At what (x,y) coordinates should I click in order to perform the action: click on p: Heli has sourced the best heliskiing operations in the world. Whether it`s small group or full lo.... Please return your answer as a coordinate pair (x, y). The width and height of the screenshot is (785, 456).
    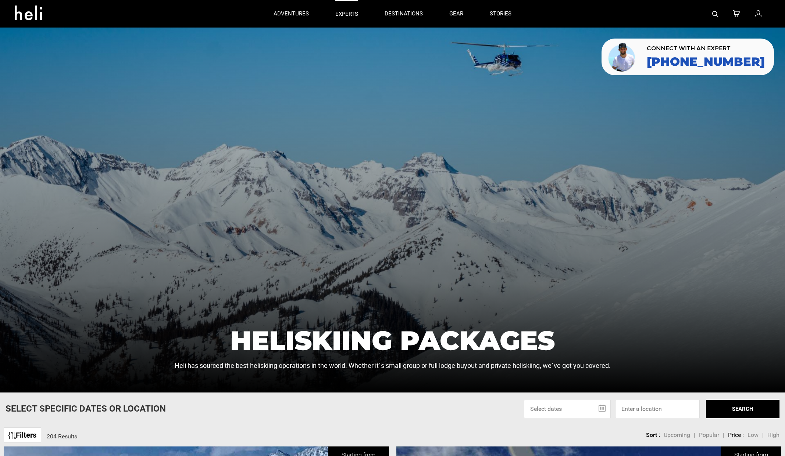
    Looking at the image, I should click on (393, 366).